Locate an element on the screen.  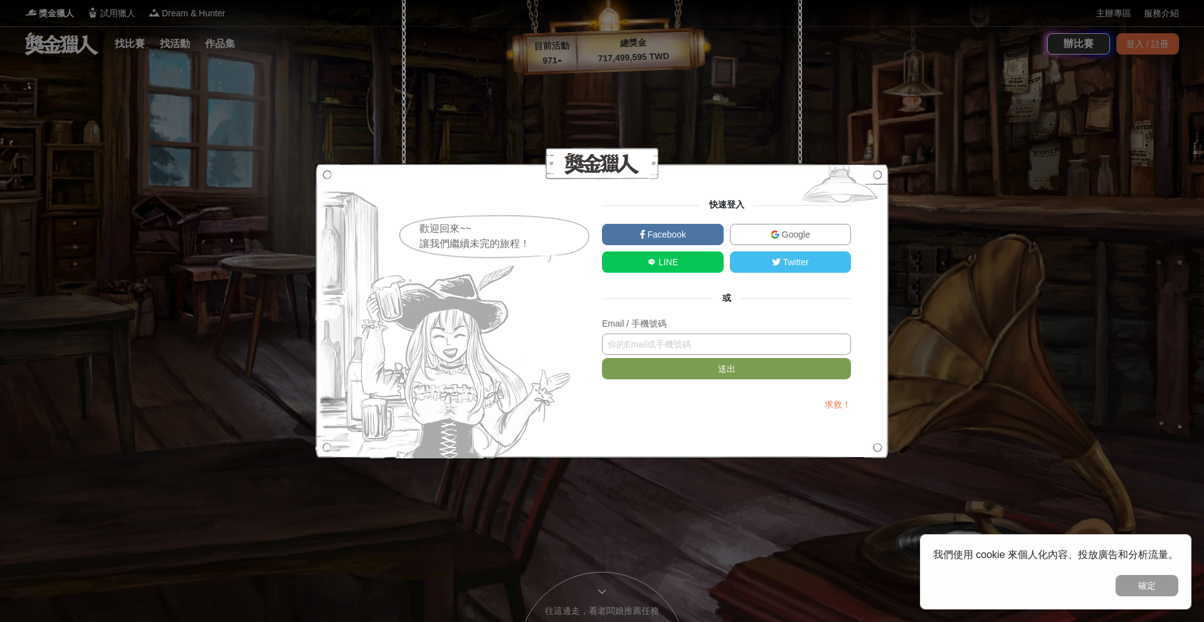
a: 求救！ is located at coordinates (838, 404).